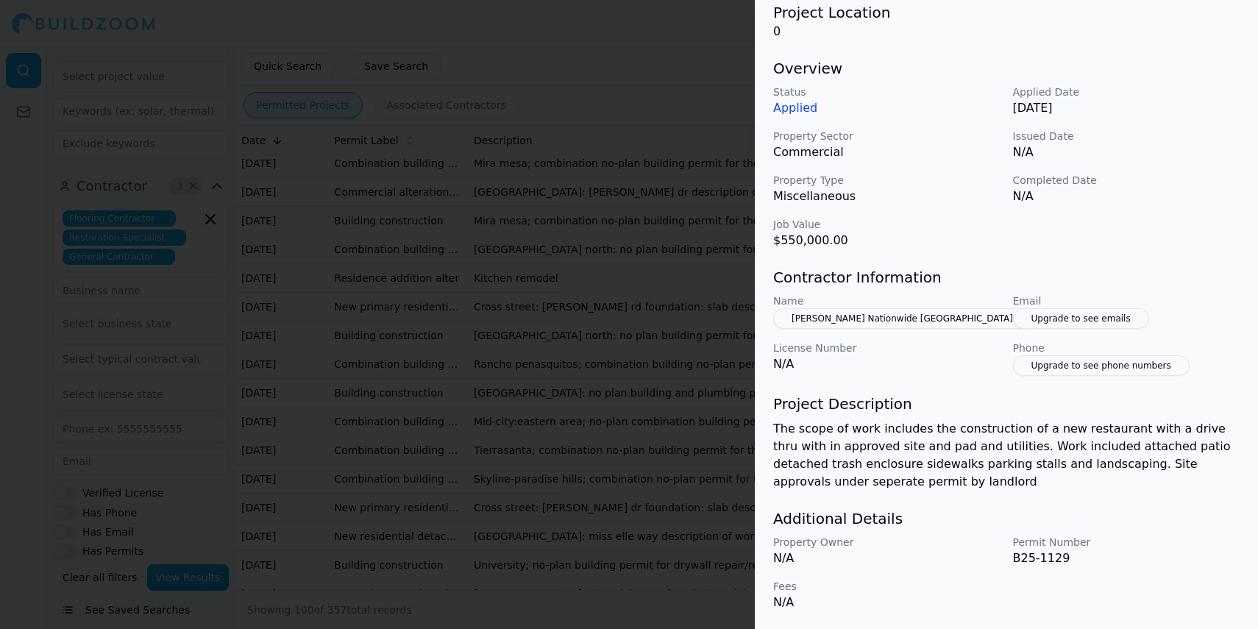 This screenshot has width=1258, height=629. I want to click on button: Upgrade to see emails, so click(1081, 319).